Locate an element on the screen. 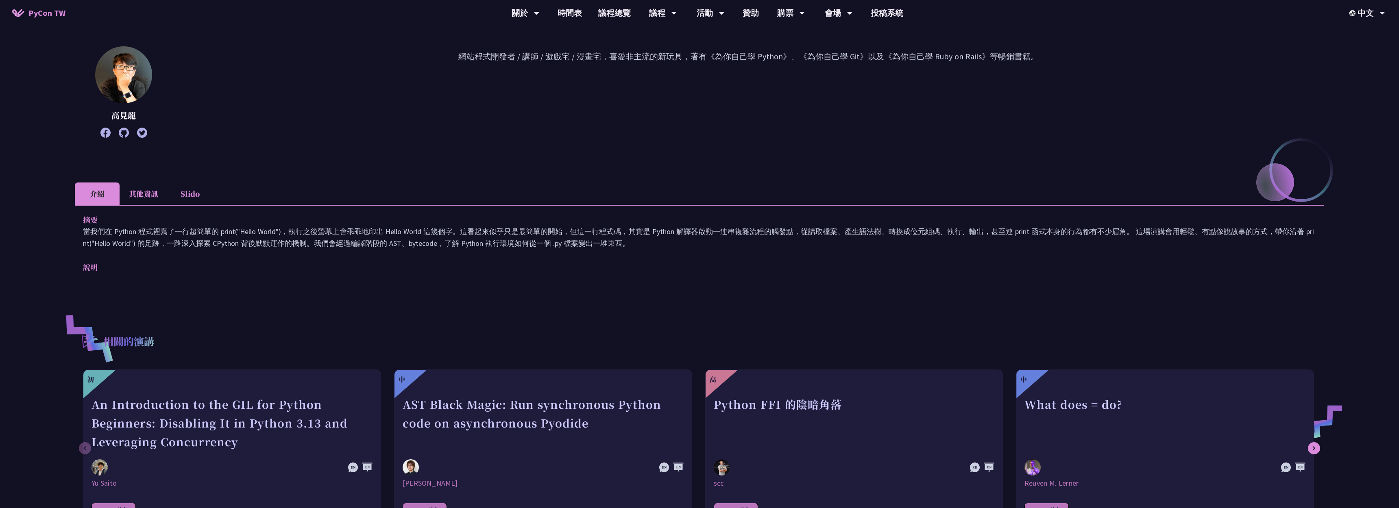 The height and width of the screenshot is (508, 1399). img: scc is located at coordinates (722, 468).